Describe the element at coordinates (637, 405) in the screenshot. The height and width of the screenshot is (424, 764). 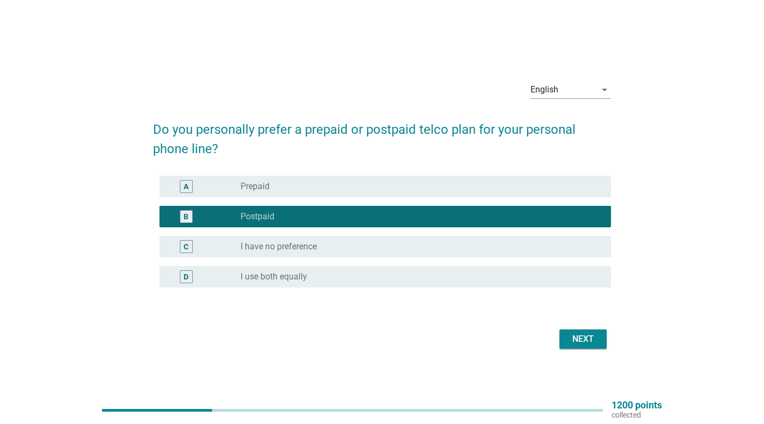
I see `p: 1200 points` at that location.